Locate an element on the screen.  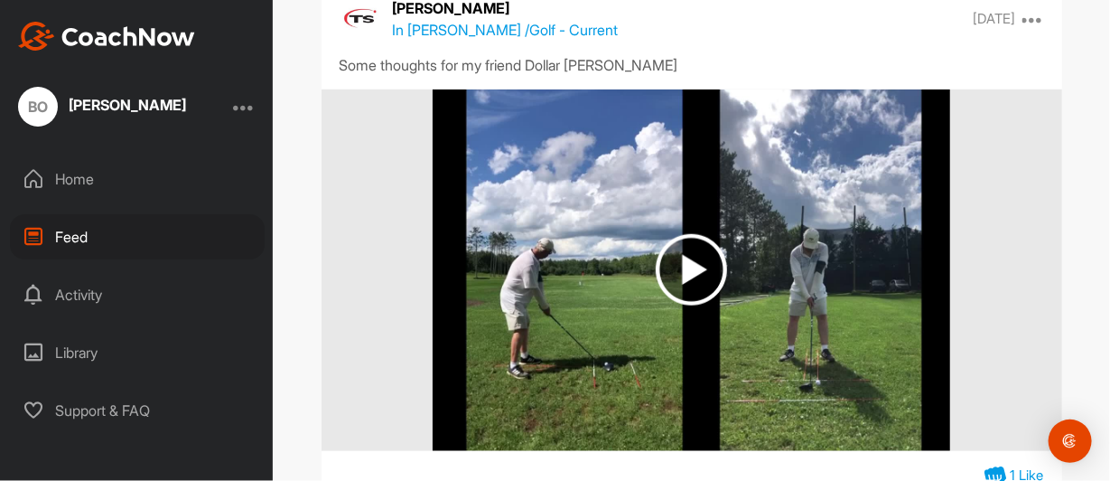
div: BO is located at coordinates (38, 107).